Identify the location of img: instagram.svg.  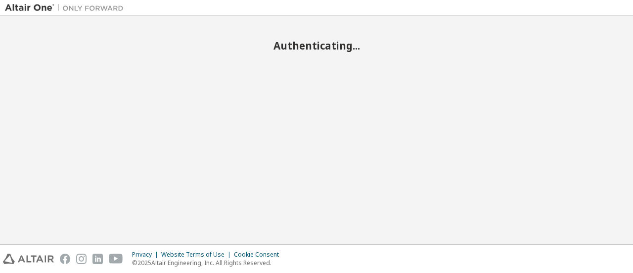
(81, 258).